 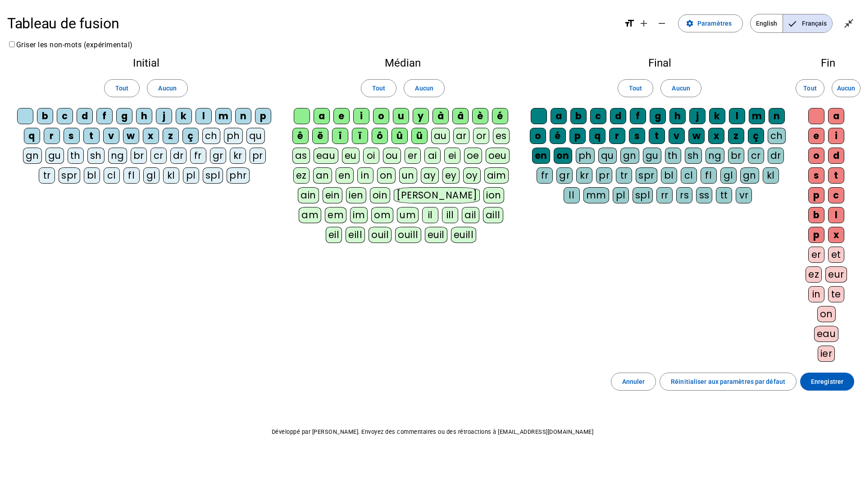 What do you see at coordinates (807, 23) in the screenshot?
I see `span: Français` at bounding box center [807, 23].